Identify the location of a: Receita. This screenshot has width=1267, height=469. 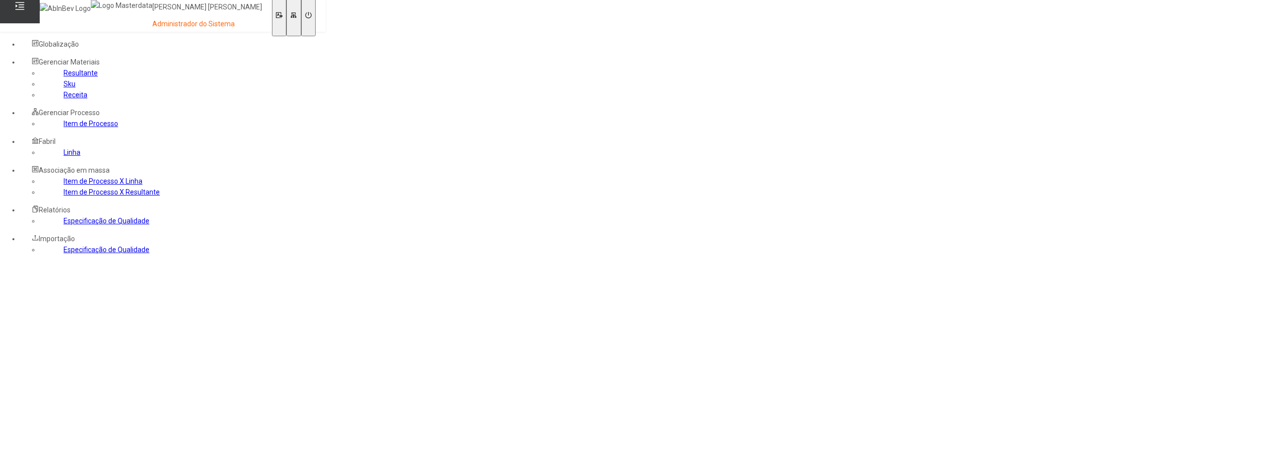
(75, 95).